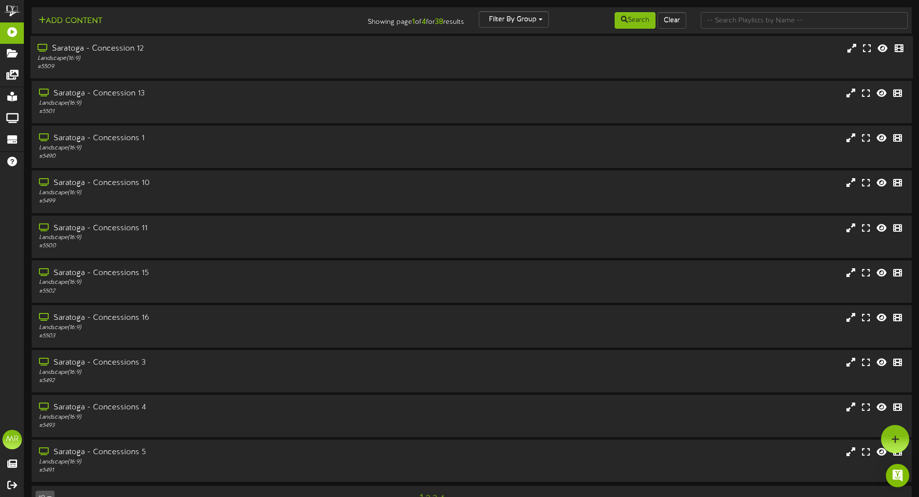 This screenshot has width=919, height=497. What do you see at coordinates (215, 183) in the screenshot?
I see `div: Saratoga - Concessions 10` at bounding box center [215, 183].